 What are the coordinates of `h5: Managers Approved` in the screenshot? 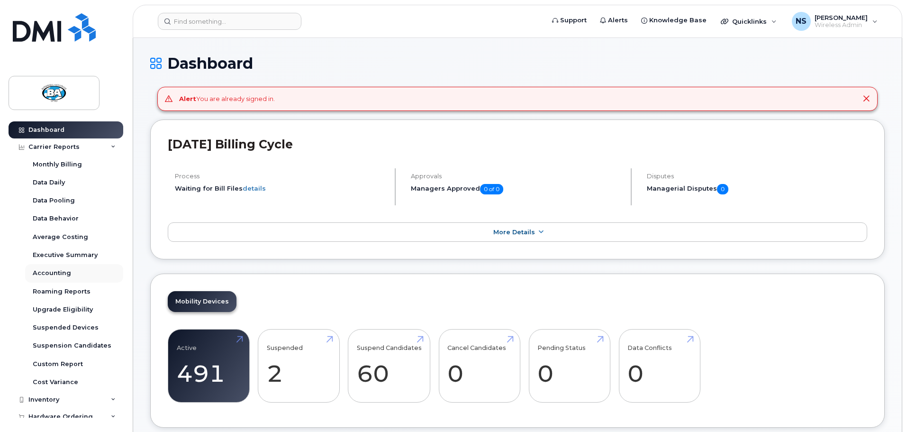 It's located at (517, 189).